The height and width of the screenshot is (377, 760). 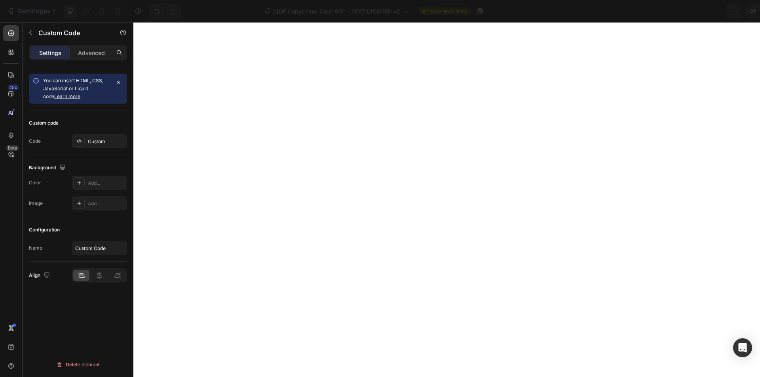 What do you see at coordinates (53, 11) in the screenshot?
I see `p: 7` at bounding box center [53, 11].